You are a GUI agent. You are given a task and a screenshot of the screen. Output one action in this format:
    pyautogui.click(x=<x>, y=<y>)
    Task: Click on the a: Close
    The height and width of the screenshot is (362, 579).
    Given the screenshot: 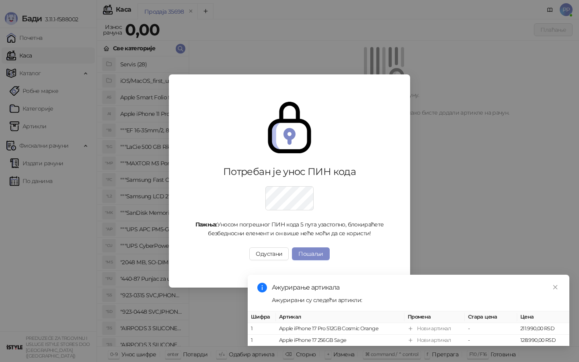 What is the action you would take?
    pyautogui.click(x=556, y=287)
    